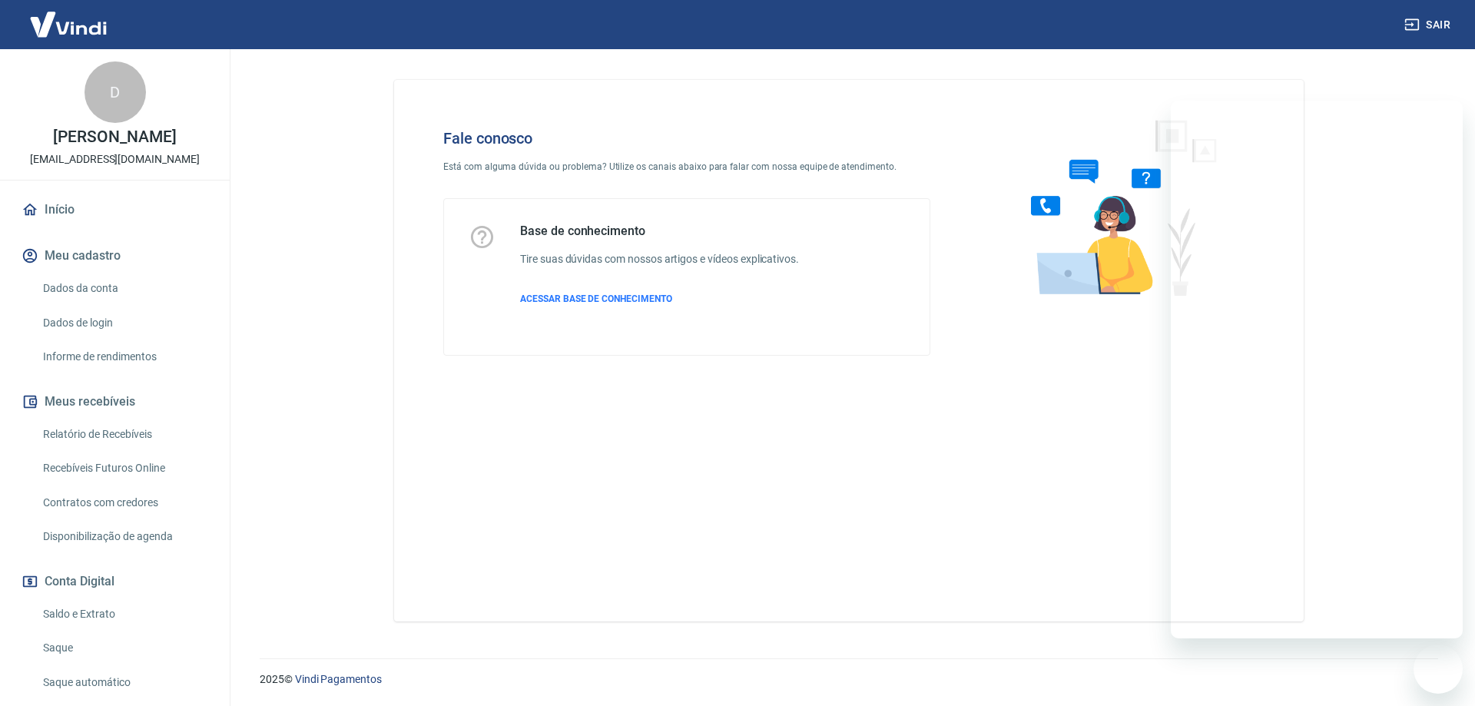  Describe the element at coordinates (596, 299) in the screenshot. I see `span: ACESSAR BASE DE CONHECIMENTO` at that location.